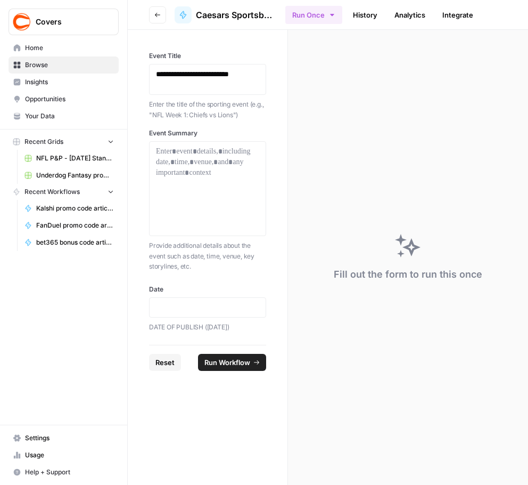 The height and width of the screenshot is (485, 528). What do you see at coordinates (227, 362) in the screenshot?
I see `span: Run Workflow` at bounding box center [227, 362].